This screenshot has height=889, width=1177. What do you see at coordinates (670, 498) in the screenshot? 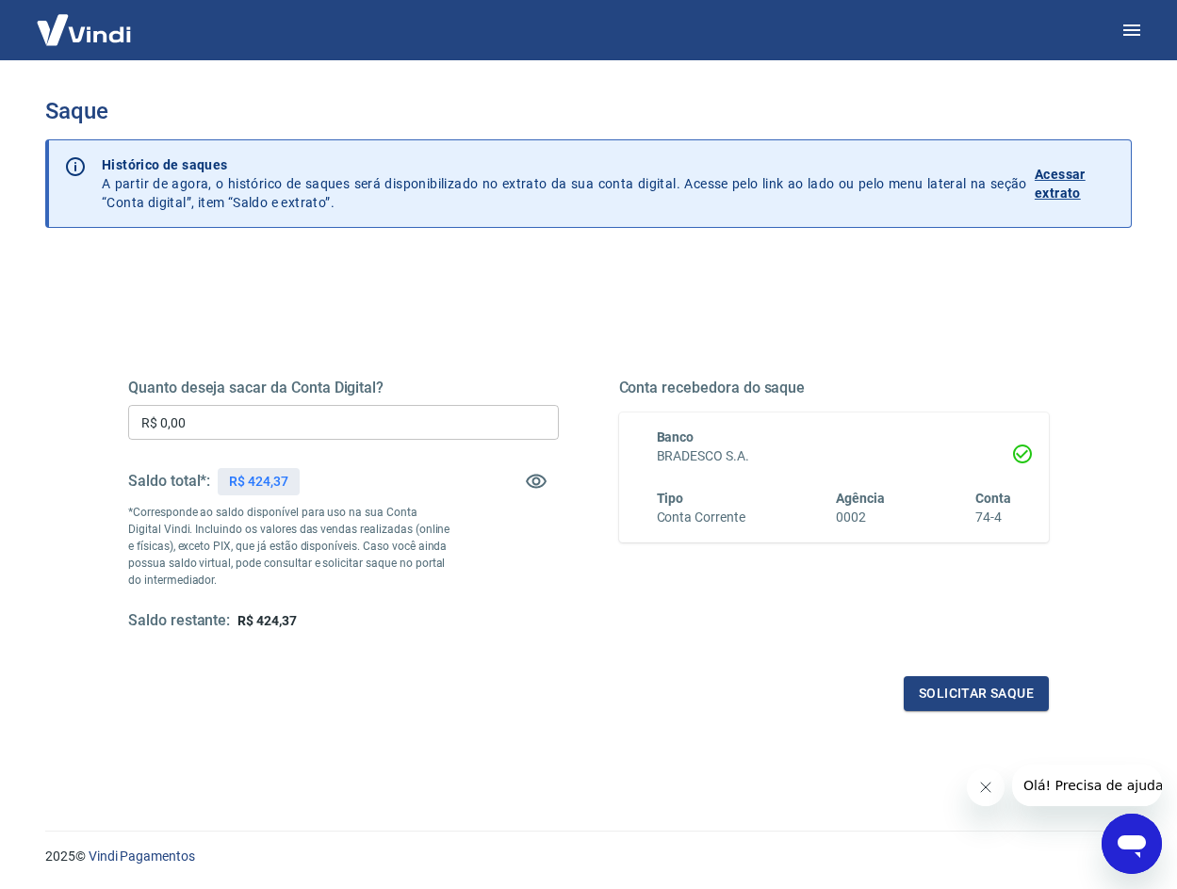
I see `span: Tipo` at bounding box center [670, 498].